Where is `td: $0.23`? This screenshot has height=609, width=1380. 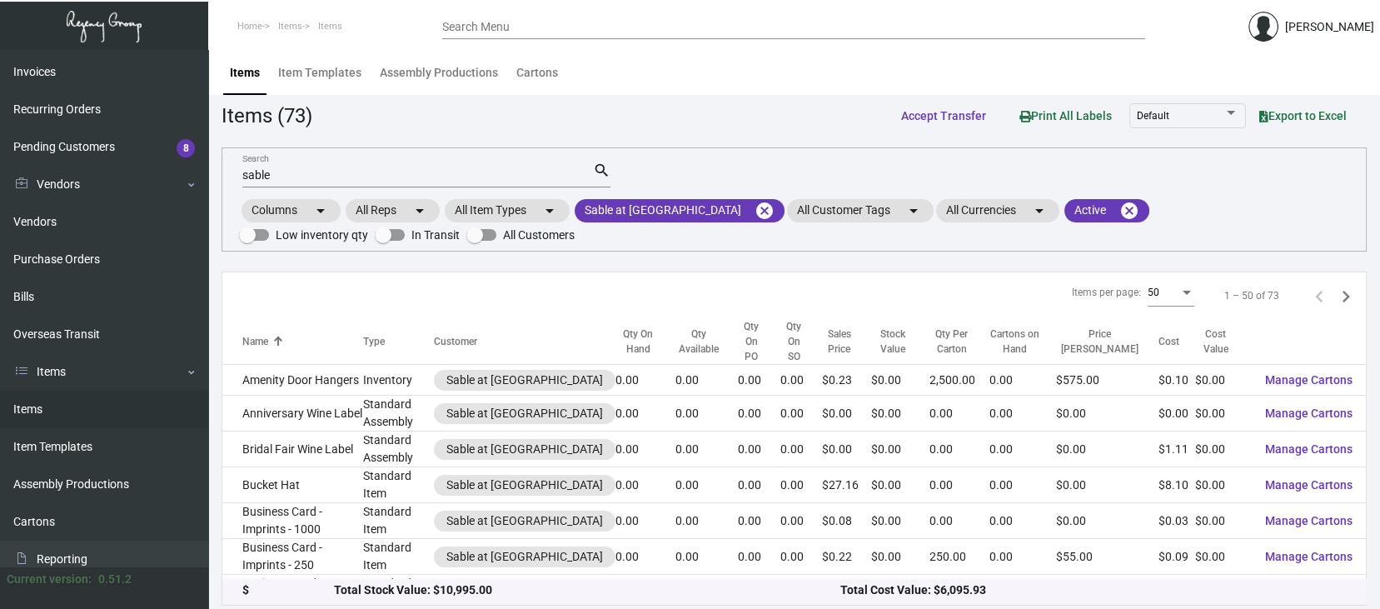 td: $0.23 is located at coordinates (846, 380).